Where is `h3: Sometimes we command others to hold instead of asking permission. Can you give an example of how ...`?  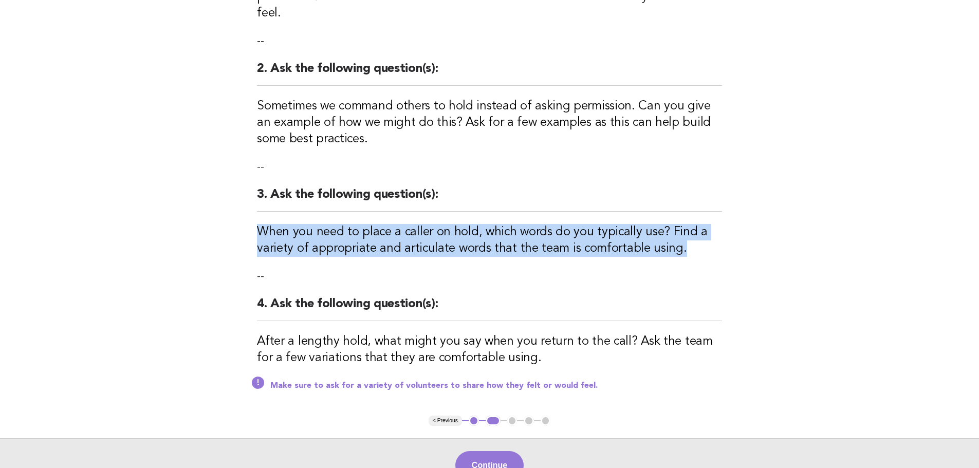 h3: Sometimes we command others to hold instead of asking permission. Can you give an example of how ... is located at coordinates (489, 123).